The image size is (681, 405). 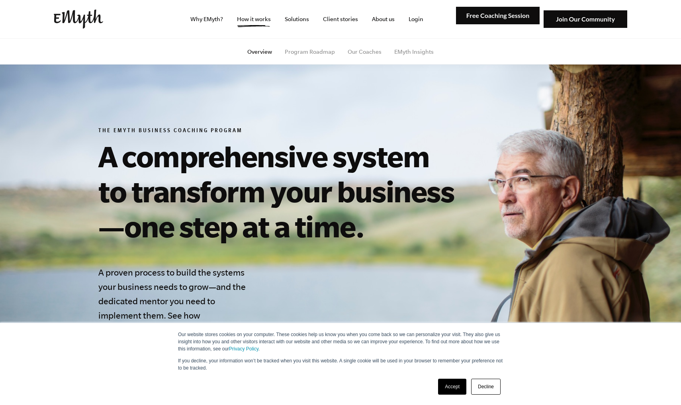 What do you see at coordinates (585, 19) in the screenshot?
I see `img: Join Our Community` at bounding box center [585, 19].